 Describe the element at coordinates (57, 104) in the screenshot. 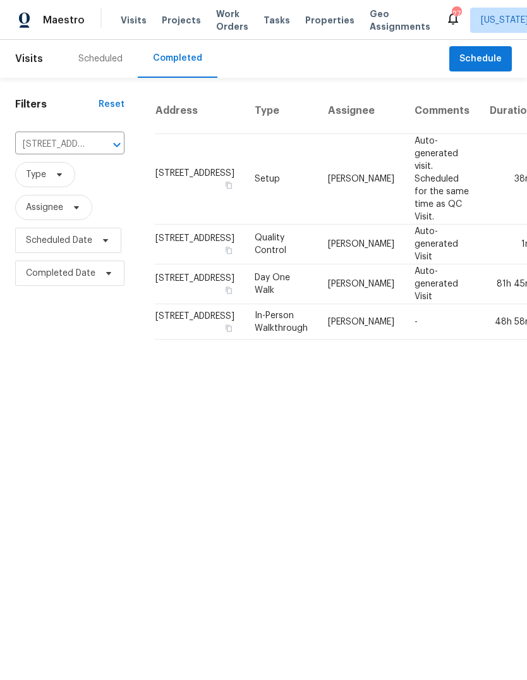

I see `h1: Filters` at that location.